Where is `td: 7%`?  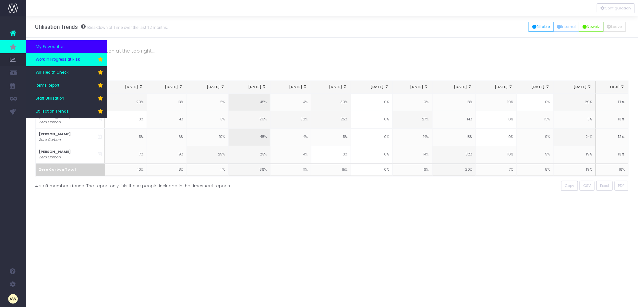 td: 7% is located at coordinates (496, 170).